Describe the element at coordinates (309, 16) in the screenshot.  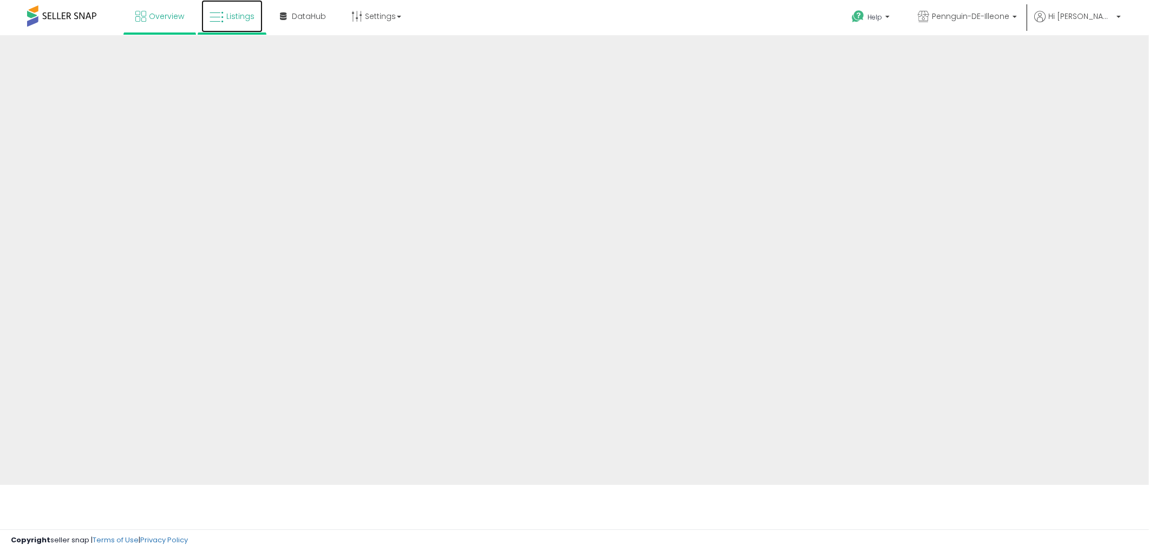
I see `span: DataHub` at that location.